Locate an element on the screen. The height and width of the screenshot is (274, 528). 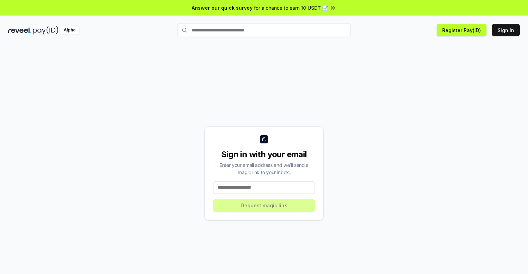
img: logo_small is located at coordinates (264, 139).